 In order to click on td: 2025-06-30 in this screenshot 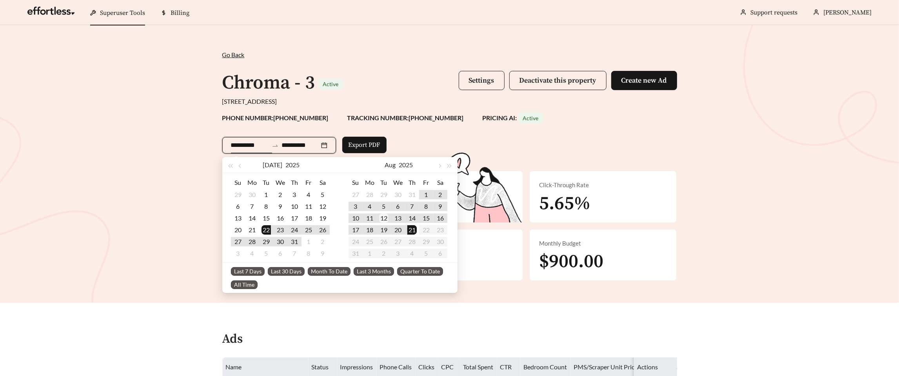, I will do `click(252, 195)`.